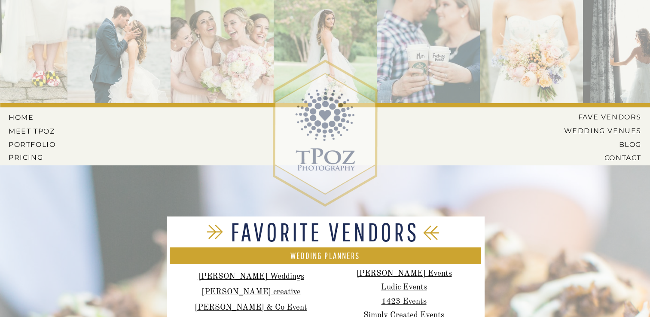 This screenshot has width=650, height=317. What do you see at coordinates (596, 131) in the screenshot?
I see `nav: Wedding Venues` at bounding box center [596, 131].